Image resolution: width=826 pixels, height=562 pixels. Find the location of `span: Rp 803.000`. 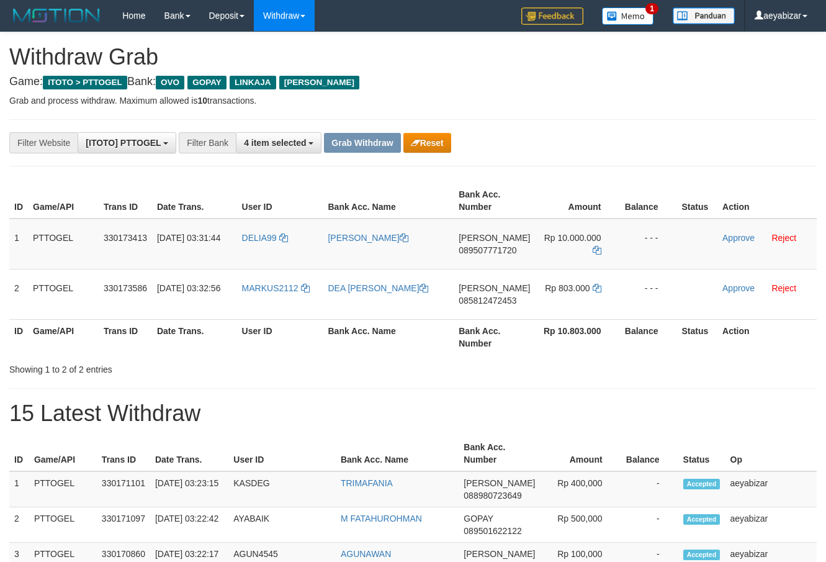

span: Rp 803.000 is located at coordinates (567, 288).